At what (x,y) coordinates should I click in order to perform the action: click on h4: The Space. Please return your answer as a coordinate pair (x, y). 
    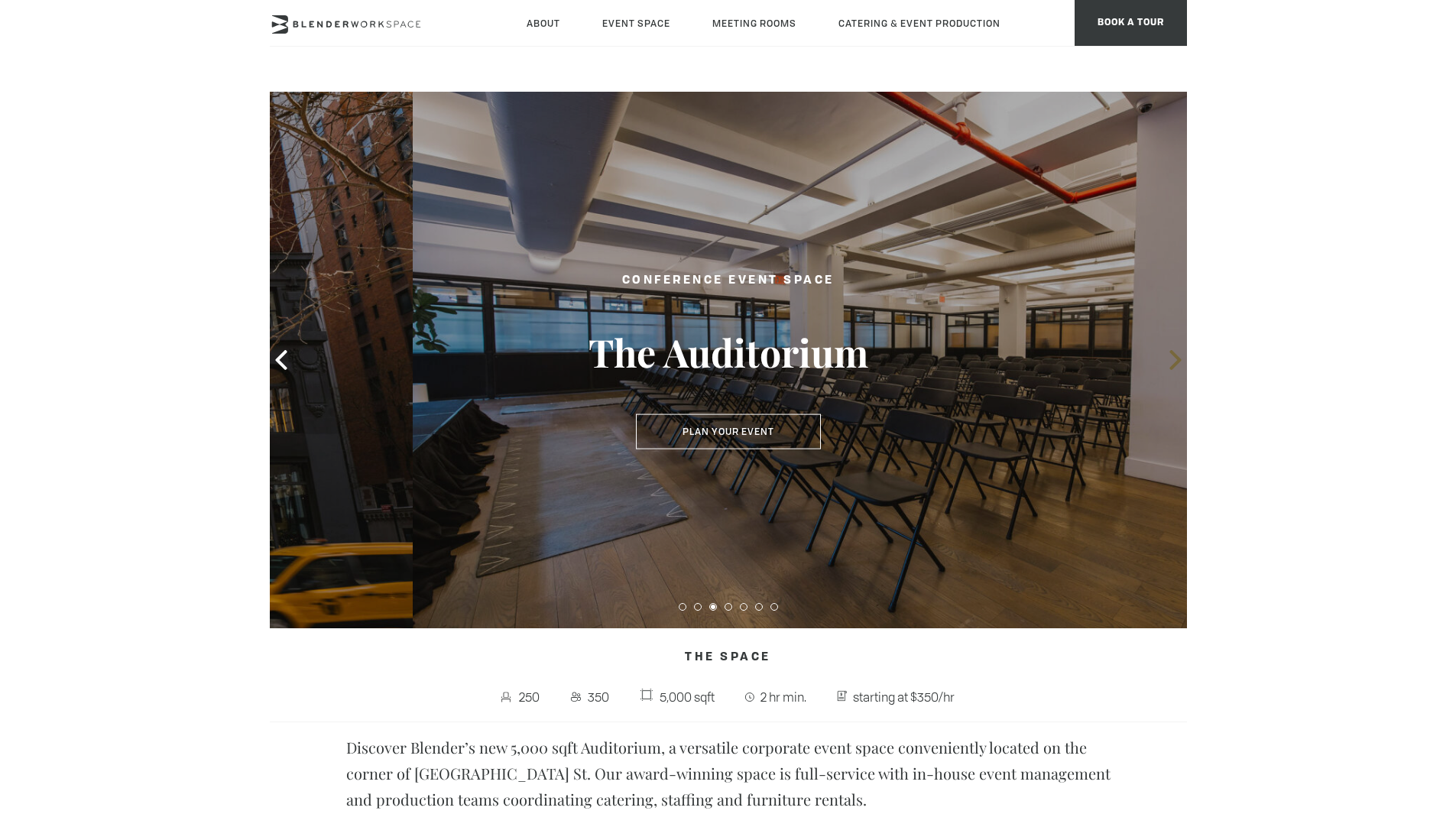
    Looking at the image, I should click on (728, 658).